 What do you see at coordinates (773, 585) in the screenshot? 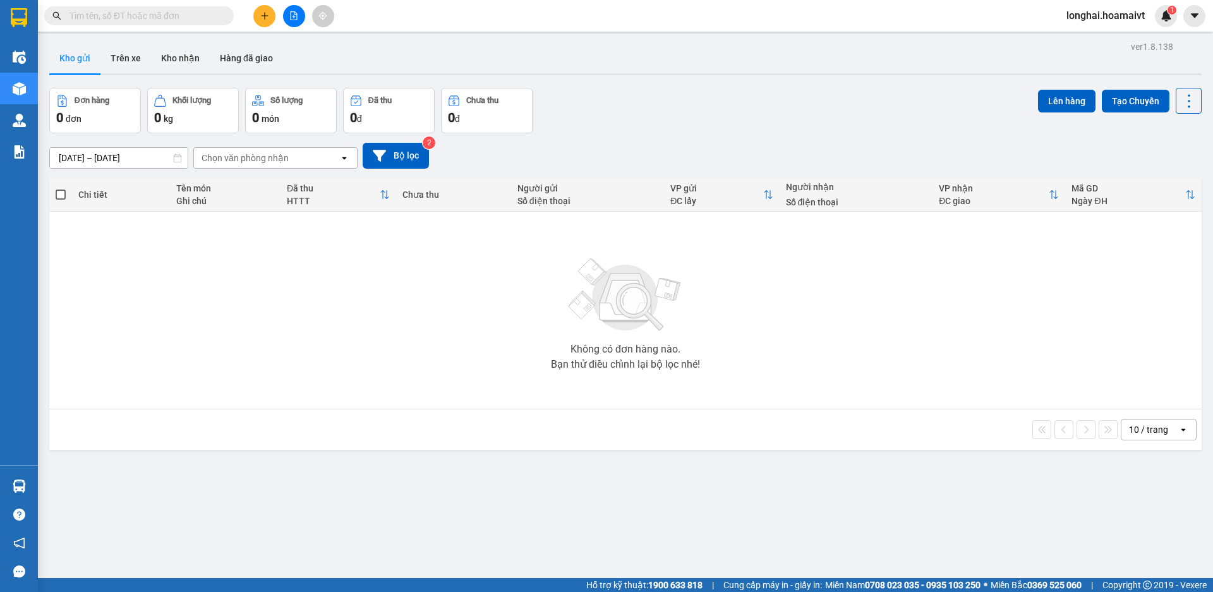
I see `span: Cung cấp máy in - giấy in:` at bounding box center [773, 585].